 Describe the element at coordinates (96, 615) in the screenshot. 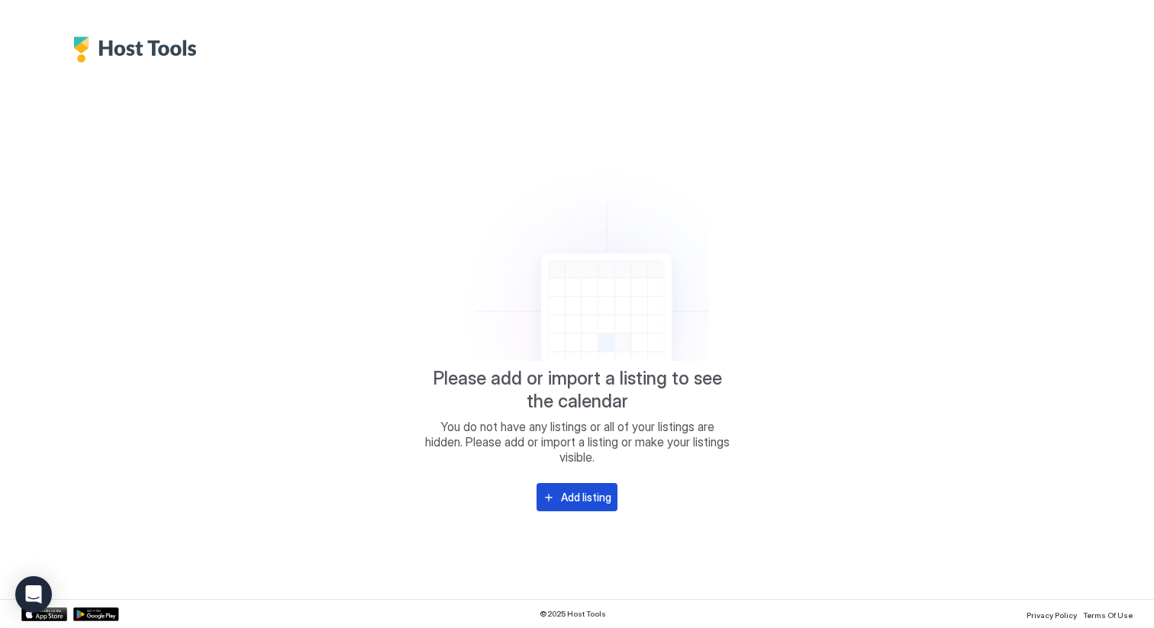

I see `div: Google Play Store` at that location.